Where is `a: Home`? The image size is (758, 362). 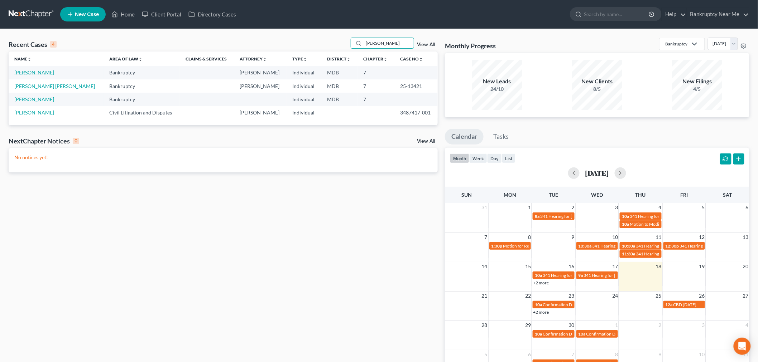
a: Home is located at coordinates (123, 14).